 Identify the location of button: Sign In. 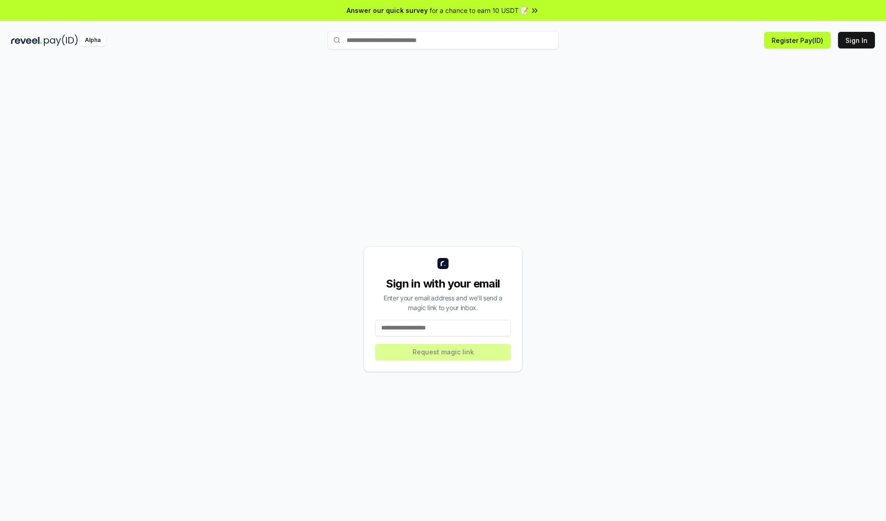
(856, 40).